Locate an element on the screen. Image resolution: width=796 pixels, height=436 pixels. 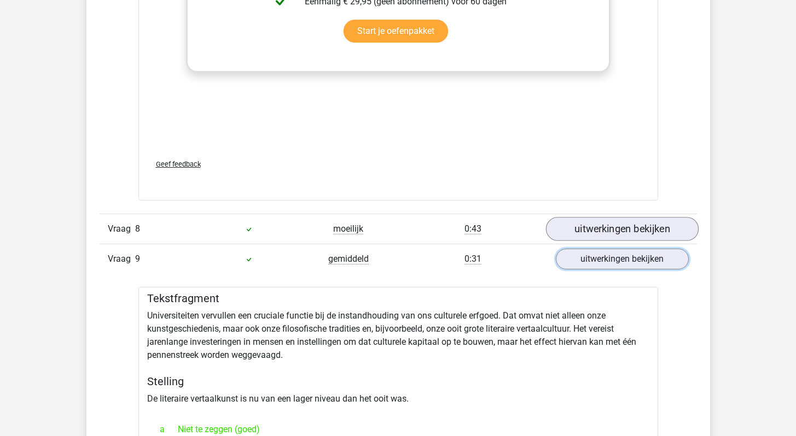
span: a is located at coordinates (168, 430).